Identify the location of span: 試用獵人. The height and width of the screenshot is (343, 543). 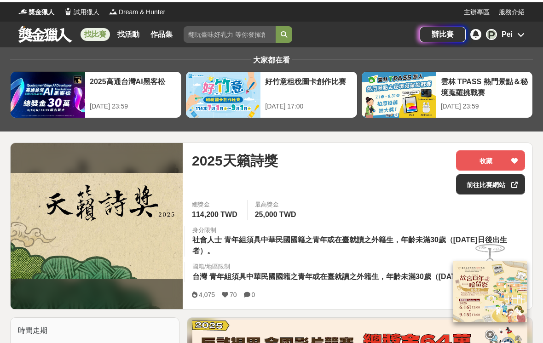
(86, 10).